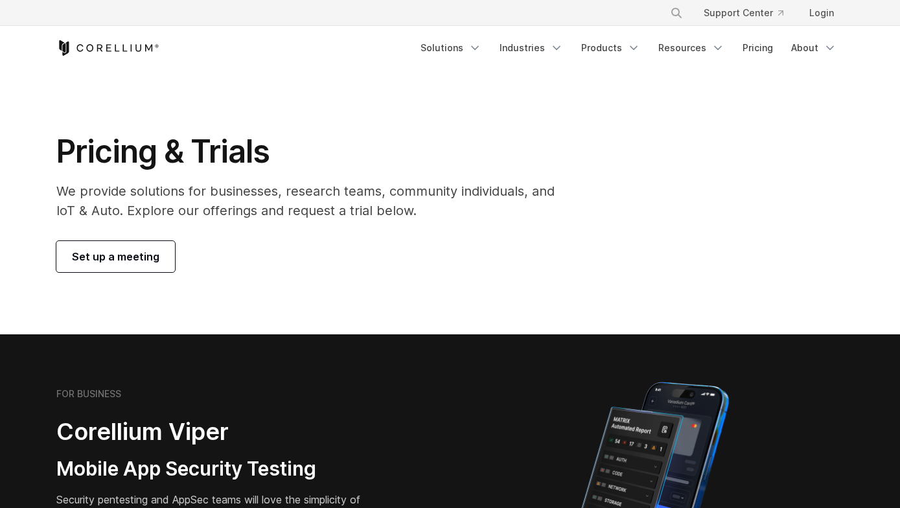 The height and width of the screenshot is (508, 900). What do you see at coordinates (757, 48) in the screenshot?
I see `a: Pricing` at bounding box center [757, 48].